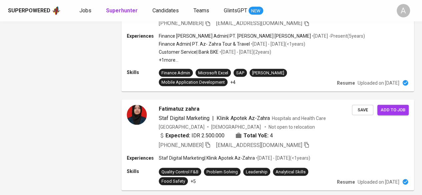 This screenshot has height=195, width=422. Describe the element at coordinates (262, 60) in the screenshot. I see `p: +1 more ...` at that location.